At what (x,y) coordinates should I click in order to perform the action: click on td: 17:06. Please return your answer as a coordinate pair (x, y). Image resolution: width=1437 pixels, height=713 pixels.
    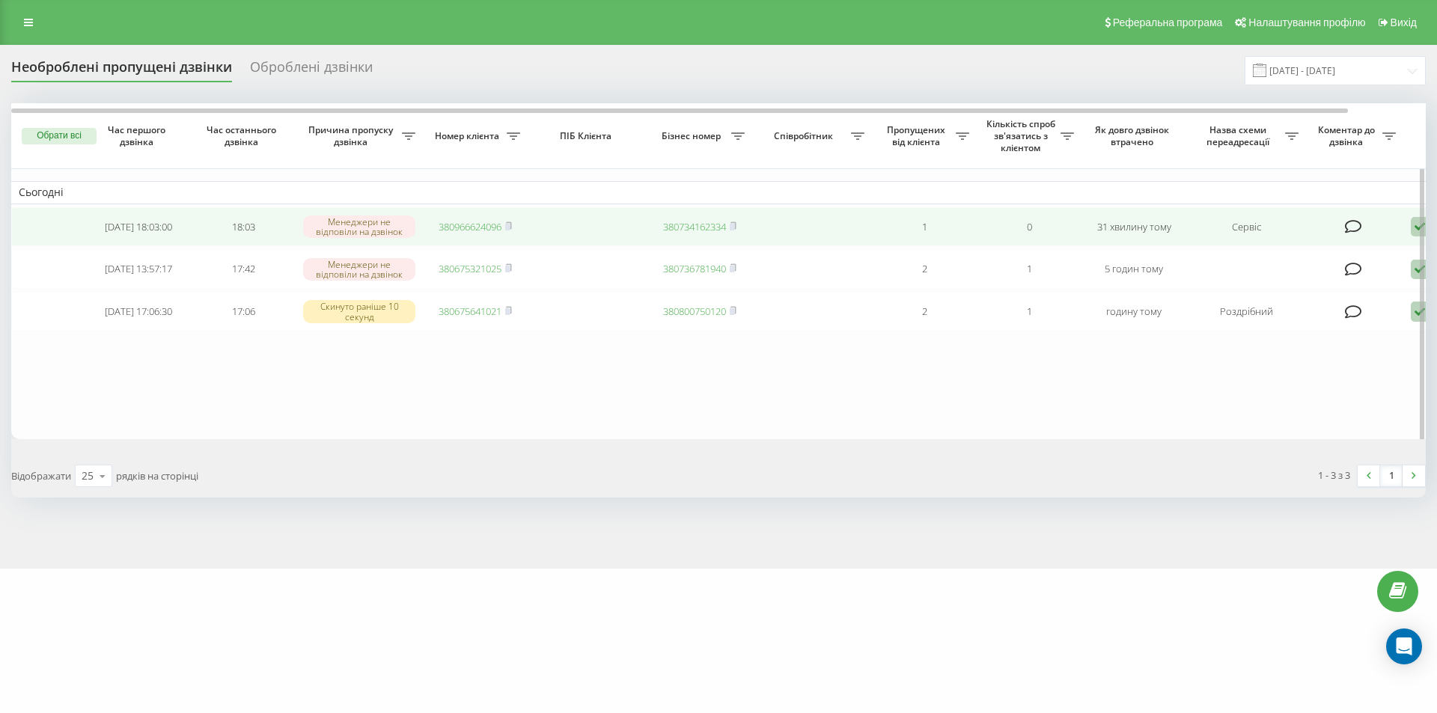
    Looking at the image, I should click on (243, 311).